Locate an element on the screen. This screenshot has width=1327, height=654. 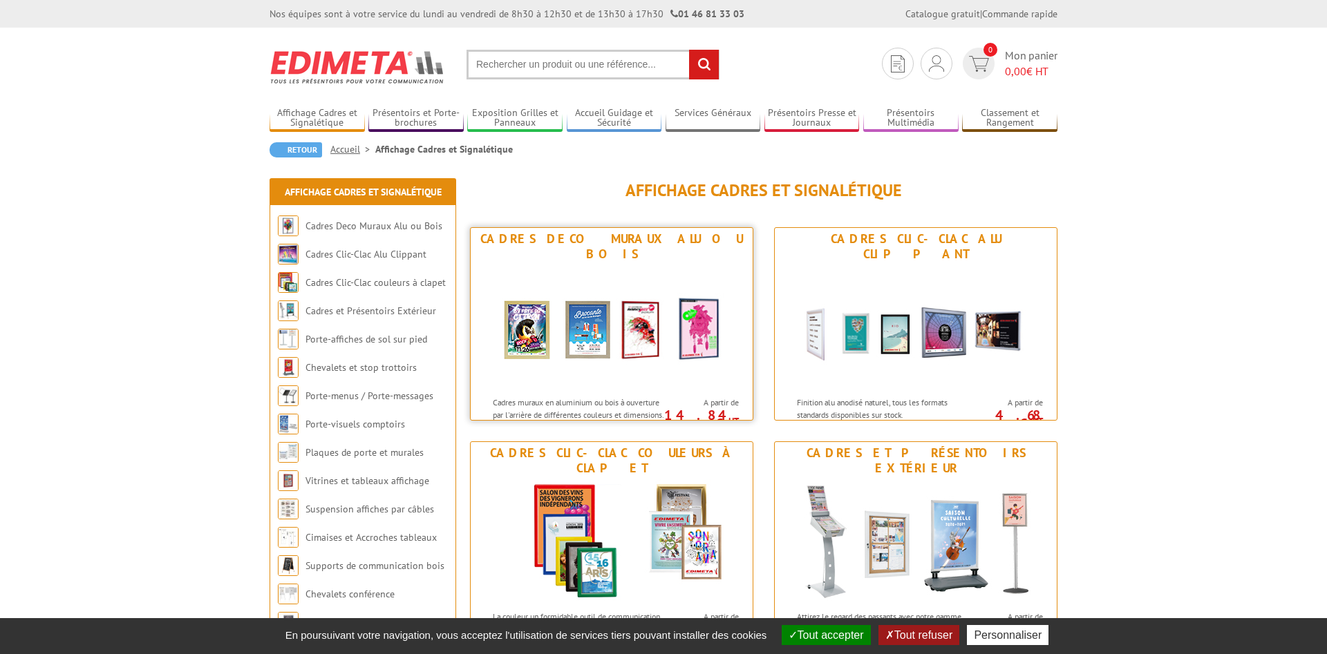
a: Exposition Grilles et Panneaux is located at coordinates (515, 118).